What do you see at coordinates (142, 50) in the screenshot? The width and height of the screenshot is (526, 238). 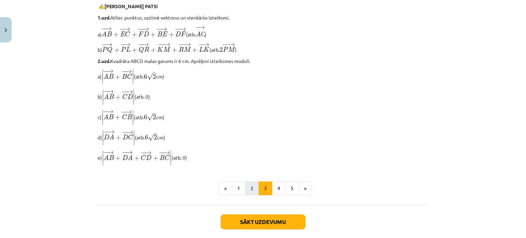 I see `span: Q` at bounding box center [142, 50].